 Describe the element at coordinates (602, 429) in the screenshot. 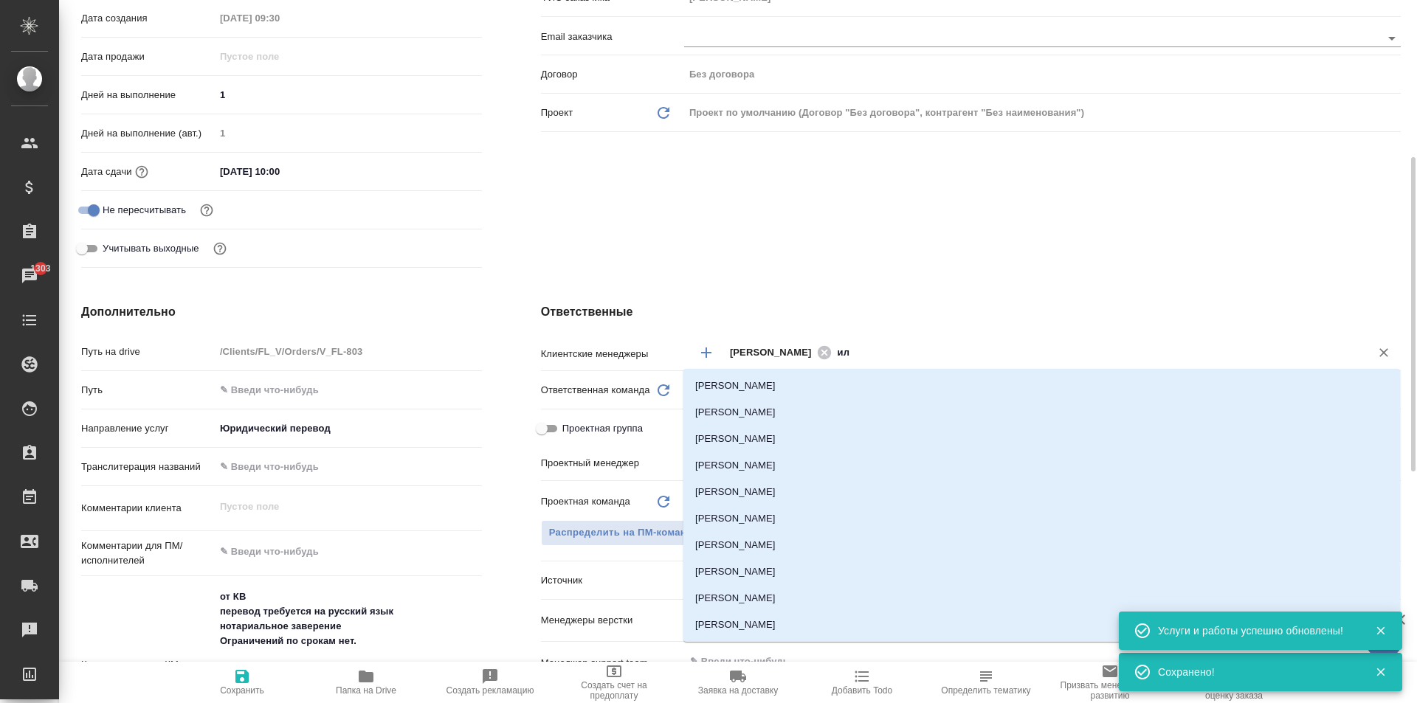

I see `span: Проектная группа` at that location.